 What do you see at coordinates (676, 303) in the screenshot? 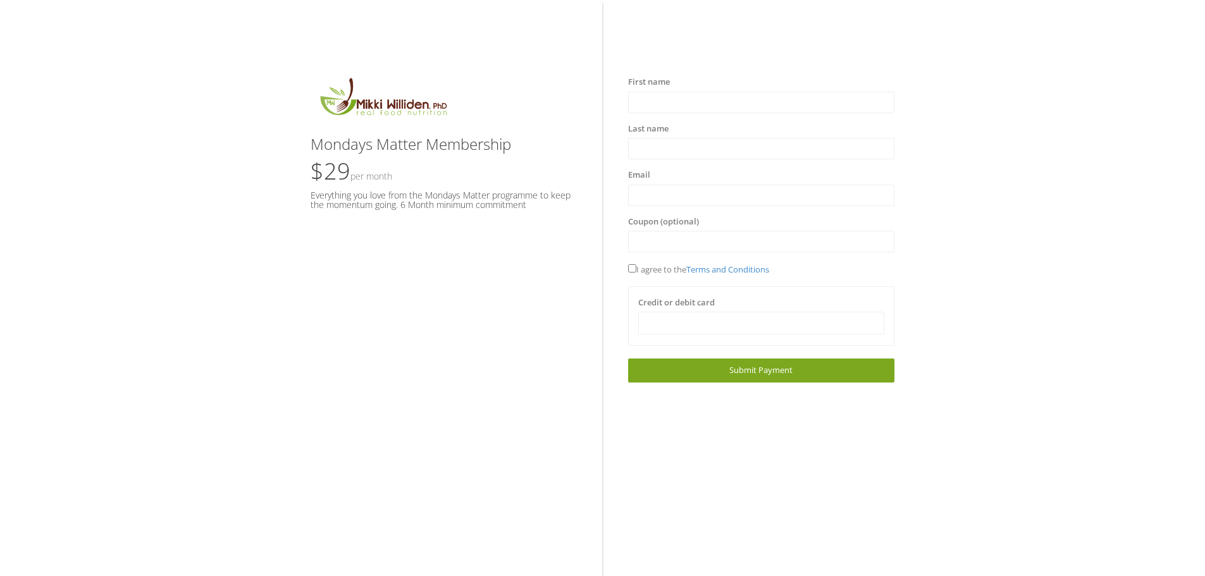
I see `label: Credit or debit card` at bounding box center [676, 303].